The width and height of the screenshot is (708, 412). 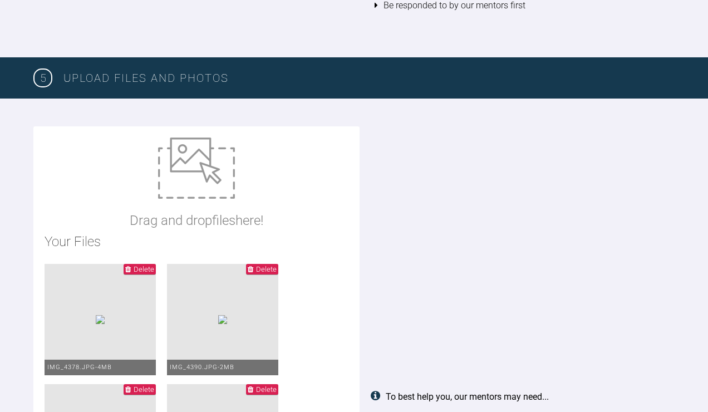 I want to click on img: ce30f6c7-86ee-4324-8dc6-6022cdfafb16, so click(x=223, y=319).